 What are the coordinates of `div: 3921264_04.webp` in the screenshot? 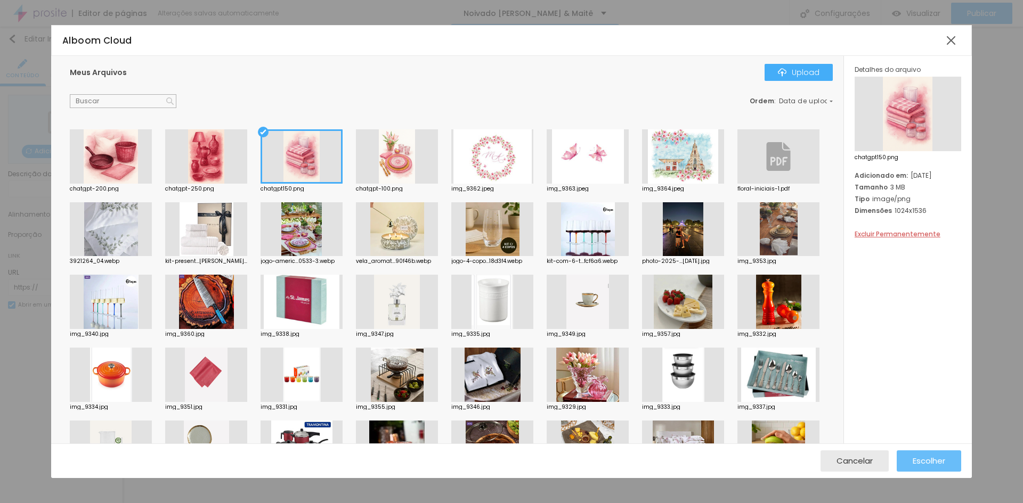 It's located at (111, 262).